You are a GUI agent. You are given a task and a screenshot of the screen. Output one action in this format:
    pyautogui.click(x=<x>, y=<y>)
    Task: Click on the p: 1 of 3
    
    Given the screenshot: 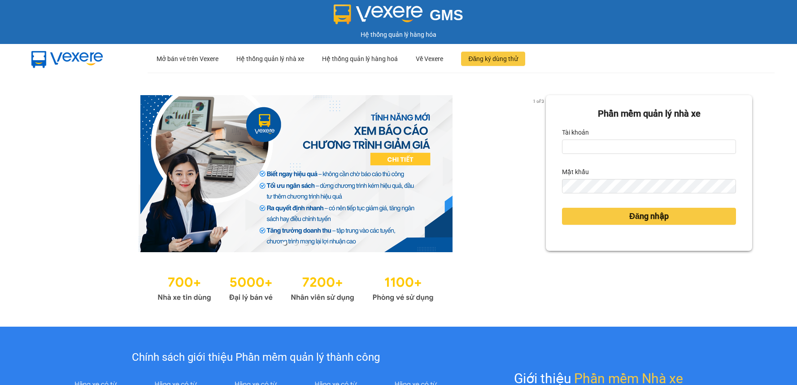 What is the action you would take?
    pyautogui.click(x=538, y=101)
    